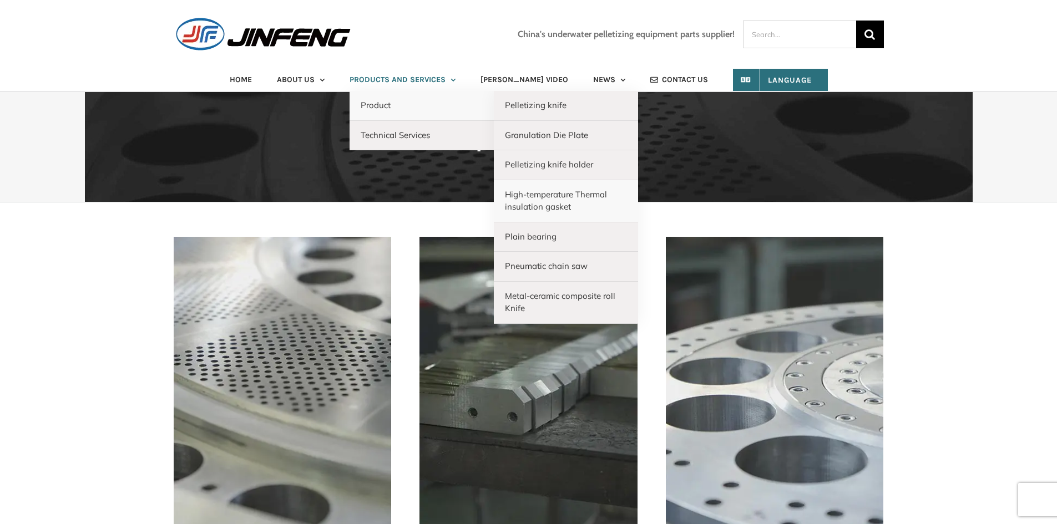 The width and height of the screenshot is (1057, 524). What do you see at coordinates (604, 80) in the screenshot?
I see `span: NEWS` at bounding box center [604, 80].